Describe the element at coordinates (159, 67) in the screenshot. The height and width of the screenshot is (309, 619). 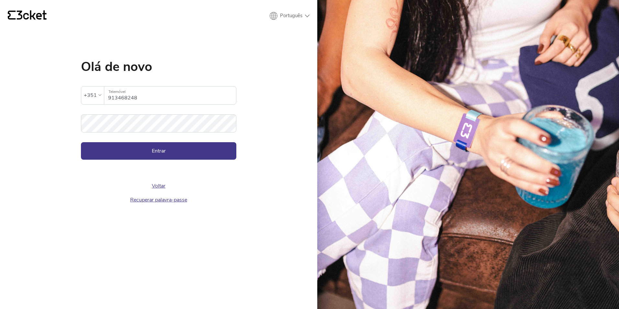
I see `h1: Olá de novo` at that location.